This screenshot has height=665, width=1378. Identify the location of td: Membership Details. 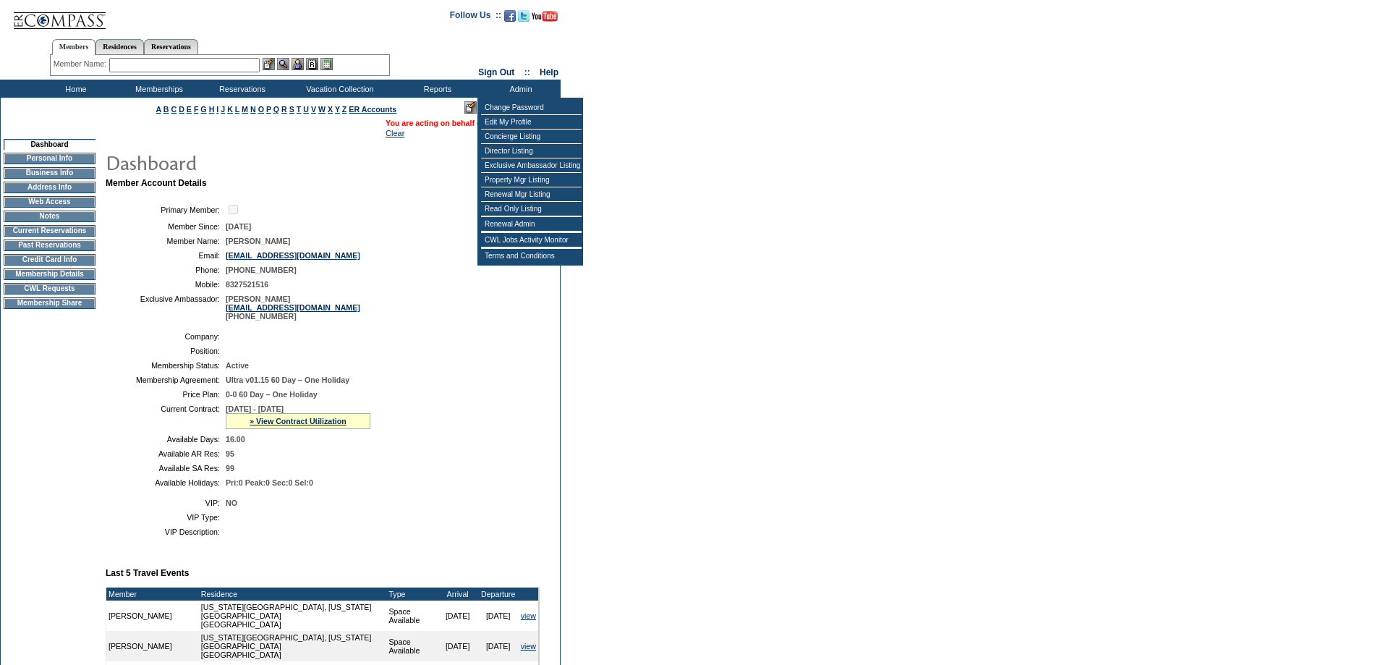
(49, 274).